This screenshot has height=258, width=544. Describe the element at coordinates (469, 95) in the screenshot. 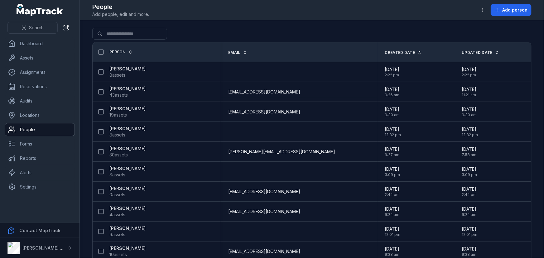

I see `span: 11:21 am` at that location.